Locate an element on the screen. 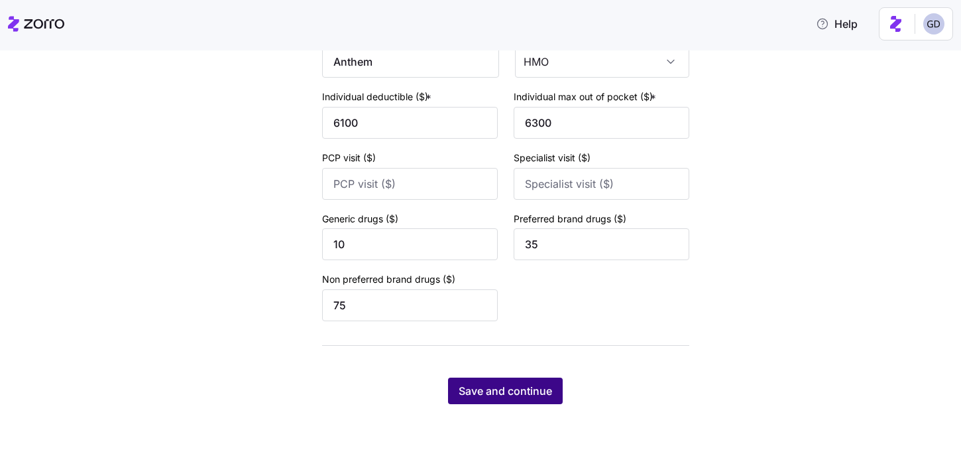  label: Individual deductible ($) is located at coordinates (378, 97).